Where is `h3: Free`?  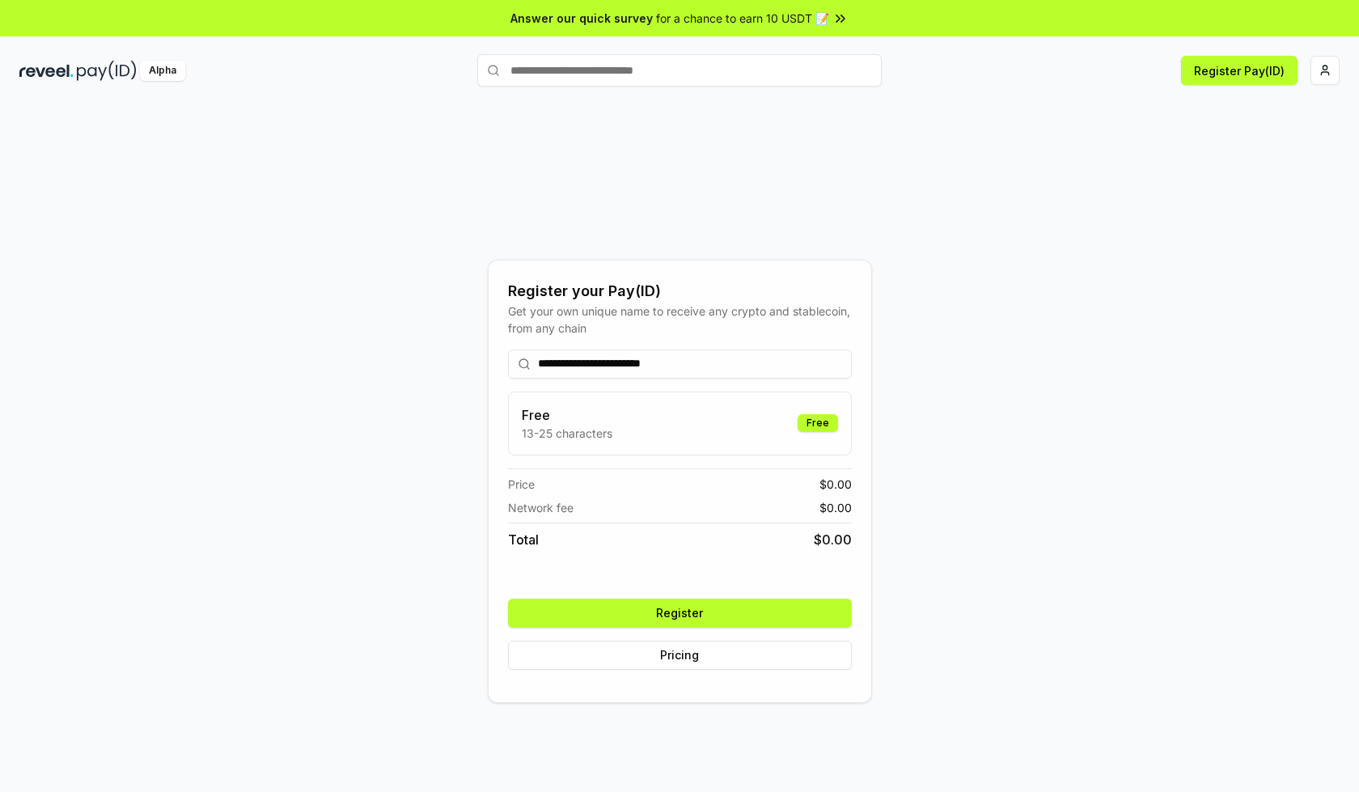
h3: Free is located at coordinates (567, 415).